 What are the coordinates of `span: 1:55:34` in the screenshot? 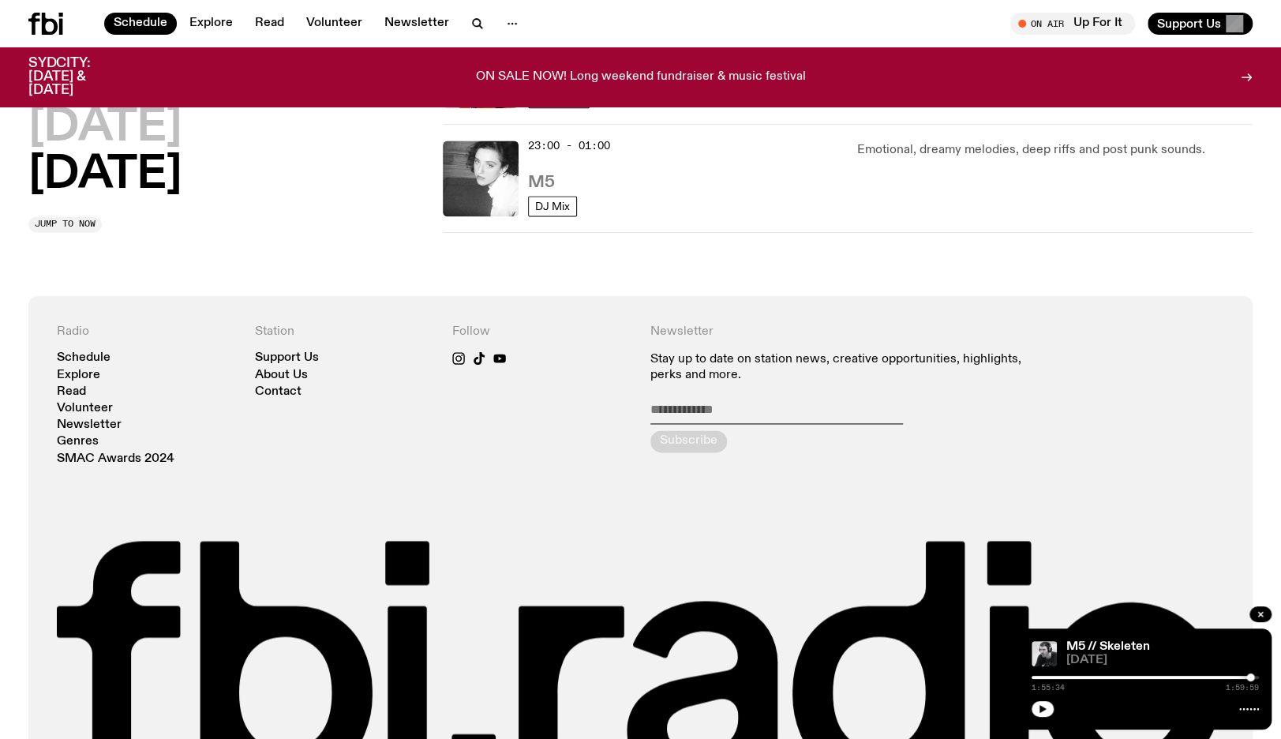 It's located at (1048, 688).